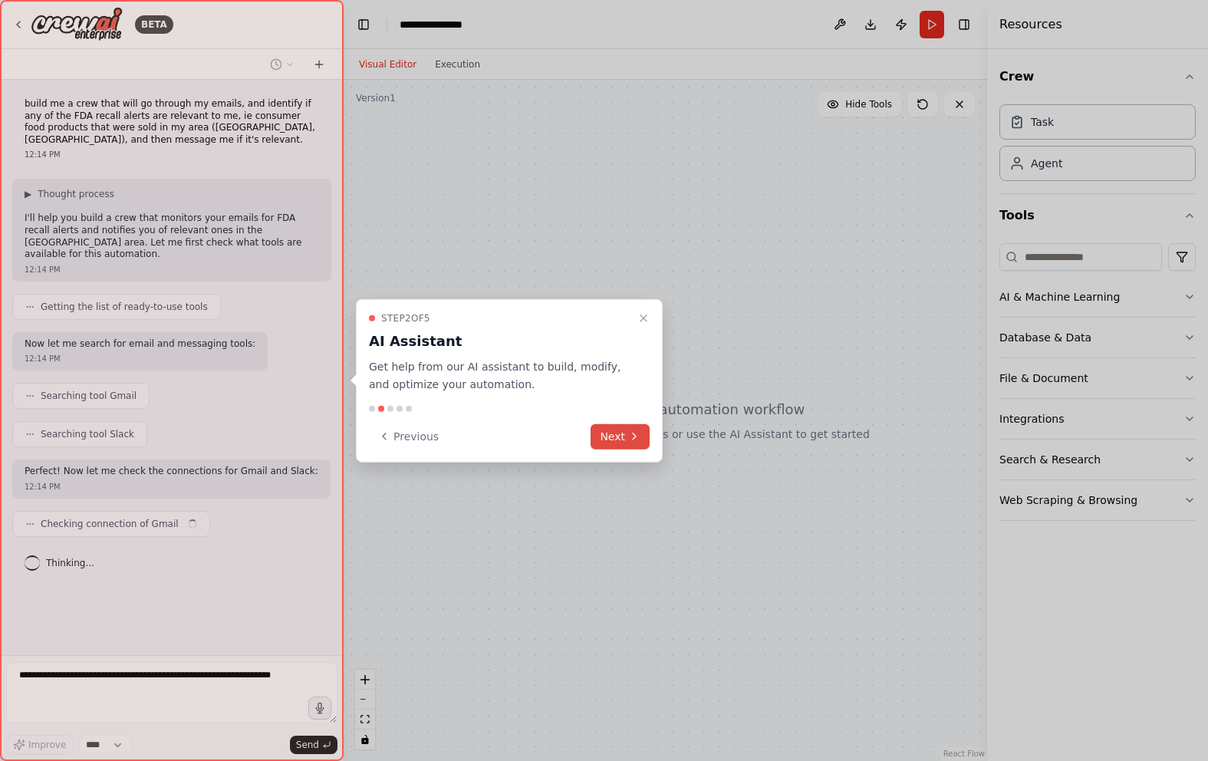 This screenshot has width=1208, height=761. I want to click on span: Step 2 of 5, so click(406, 318).